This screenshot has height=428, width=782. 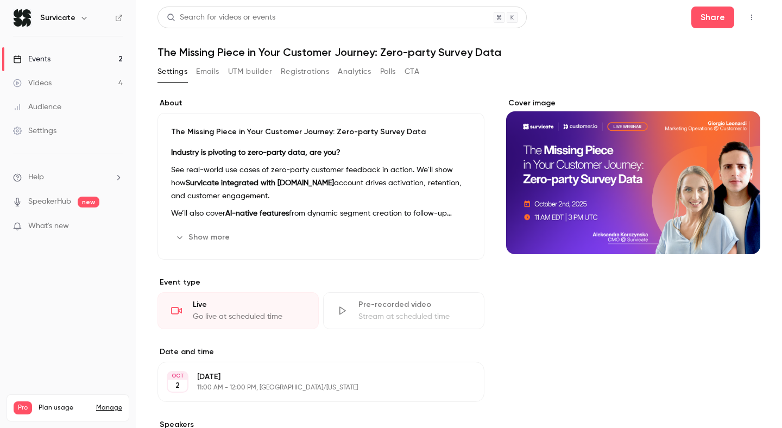 What do you see at coordinates (202, 183) in the screenshot?
I see `strong: Survicate` at bounding box center [202, 183].